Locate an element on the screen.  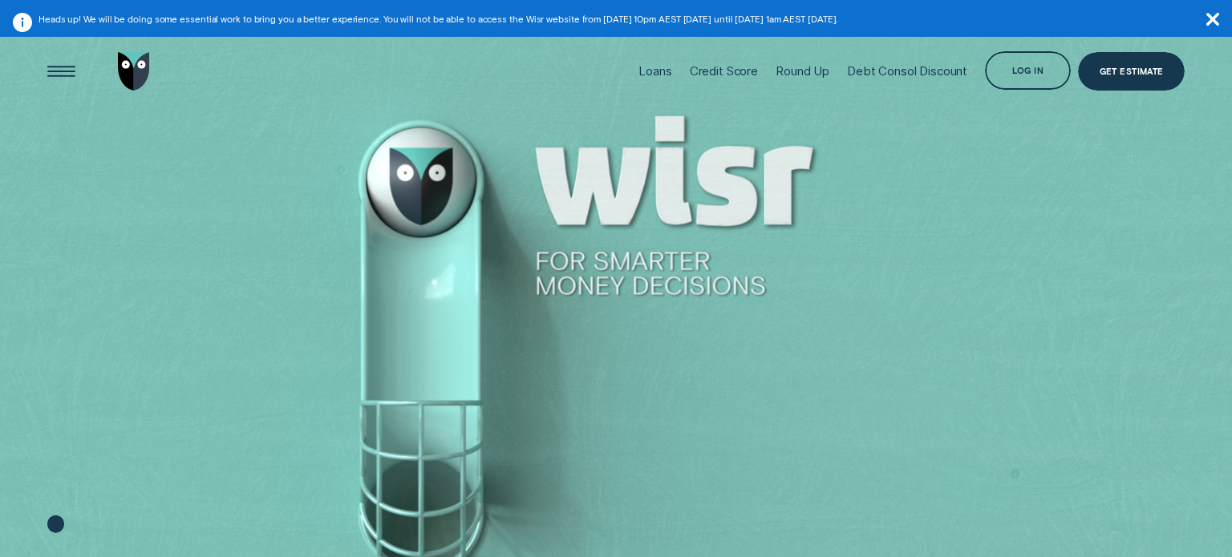
div: Debt Consol Discount is located at coordinates (907, 71).